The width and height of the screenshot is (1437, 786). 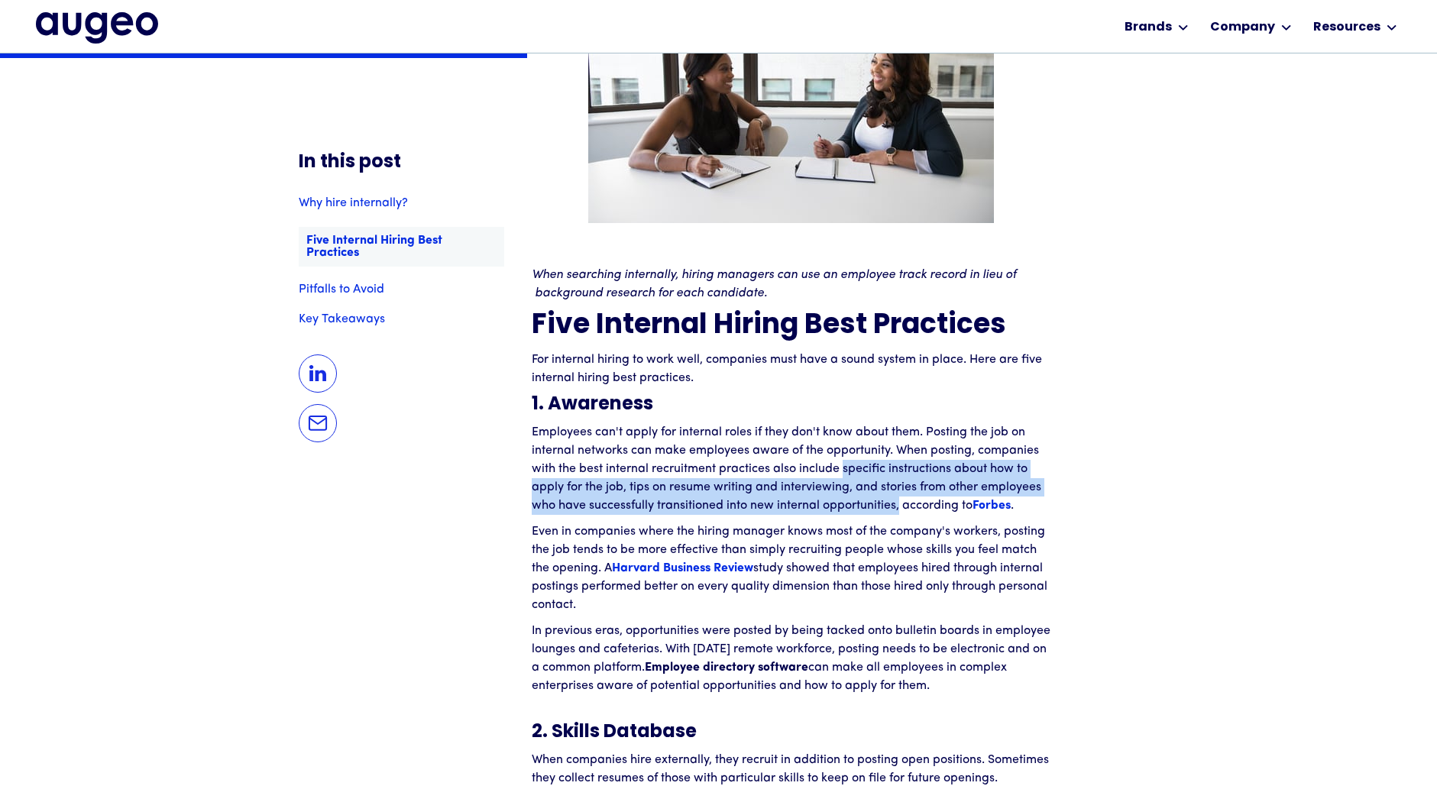 What do you see at coordinates (791, 469) in the screenshot?
I see `p: Employees can't apply for internal roles if they don't know about them. Posting the job on intern...` at bounding box center [791, 469].